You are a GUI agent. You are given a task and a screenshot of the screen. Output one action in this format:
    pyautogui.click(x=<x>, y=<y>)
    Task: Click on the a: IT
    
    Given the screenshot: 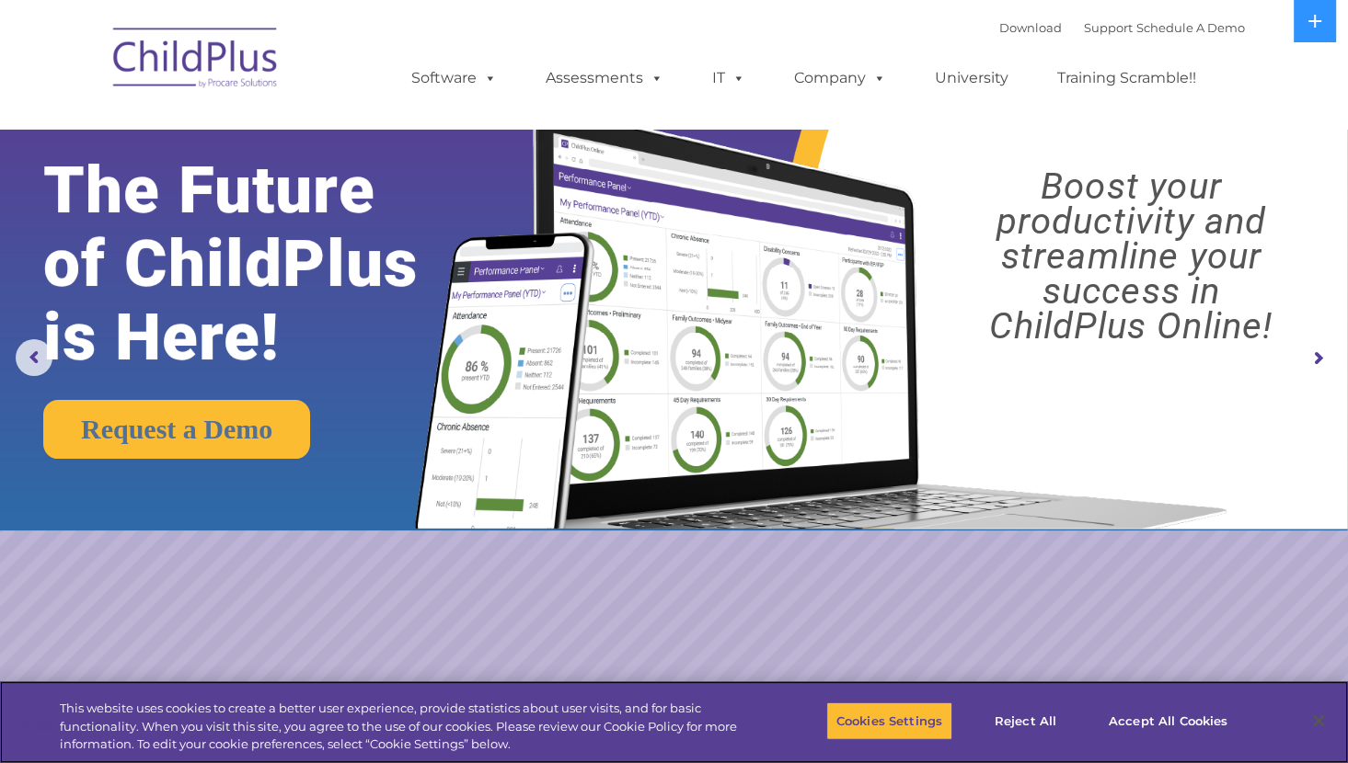 What is the action you would take?
    pyautogui.click(x=729, y=78)
    